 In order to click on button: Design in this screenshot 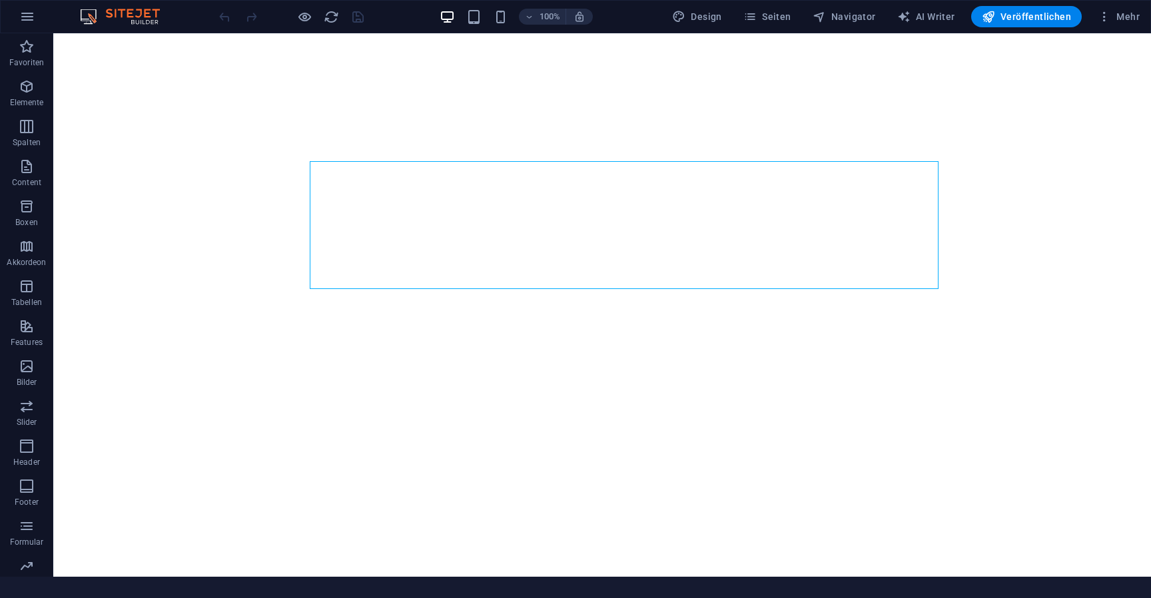, I will do `click(697, 17)`.